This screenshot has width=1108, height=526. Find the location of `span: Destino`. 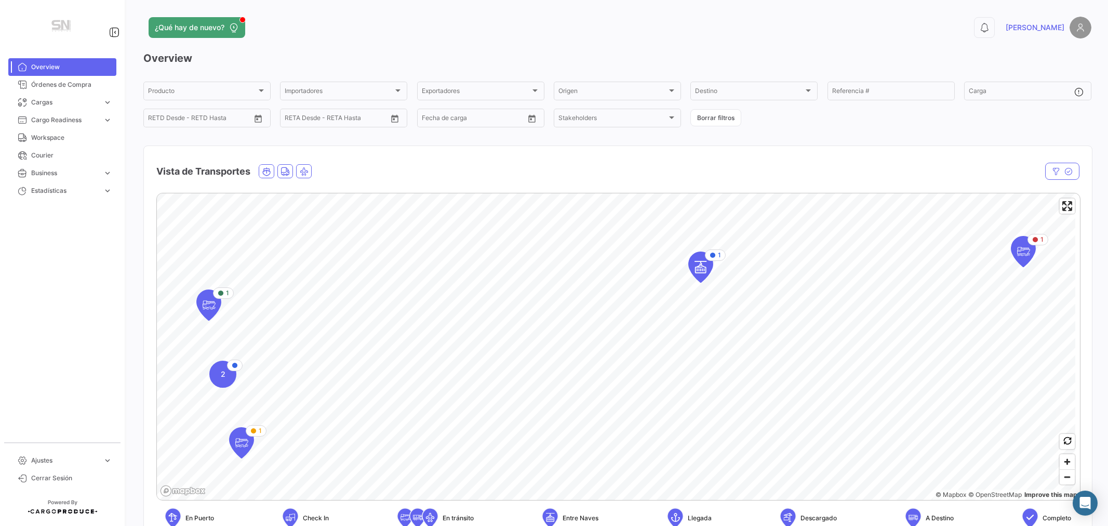

span: Destino is located at coordinates (749, 92).